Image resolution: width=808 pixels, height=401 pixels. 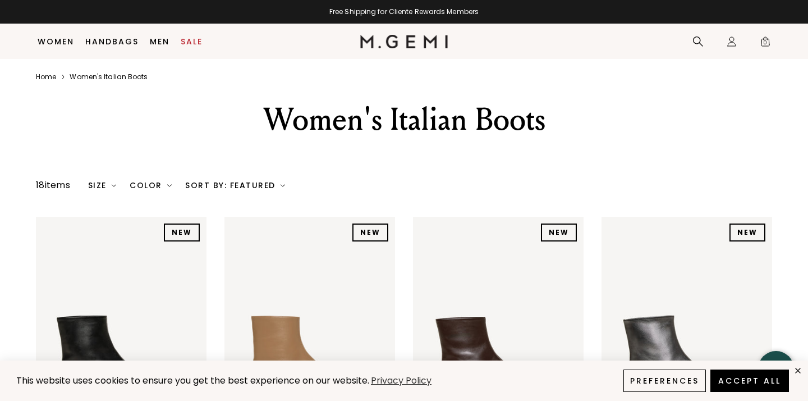 I want to click on div: Women's Italian Boots, so click(x=404, y=119).